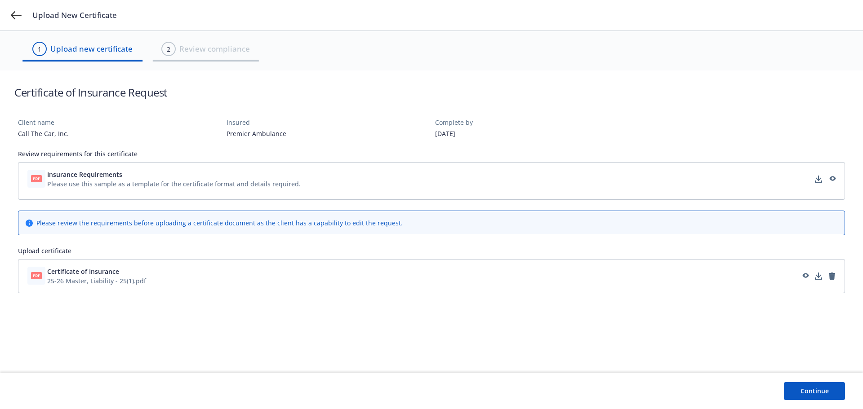 This screenshot has width=863, height=409. I want to click on span: Insurance Requirements, so click(84, 174).